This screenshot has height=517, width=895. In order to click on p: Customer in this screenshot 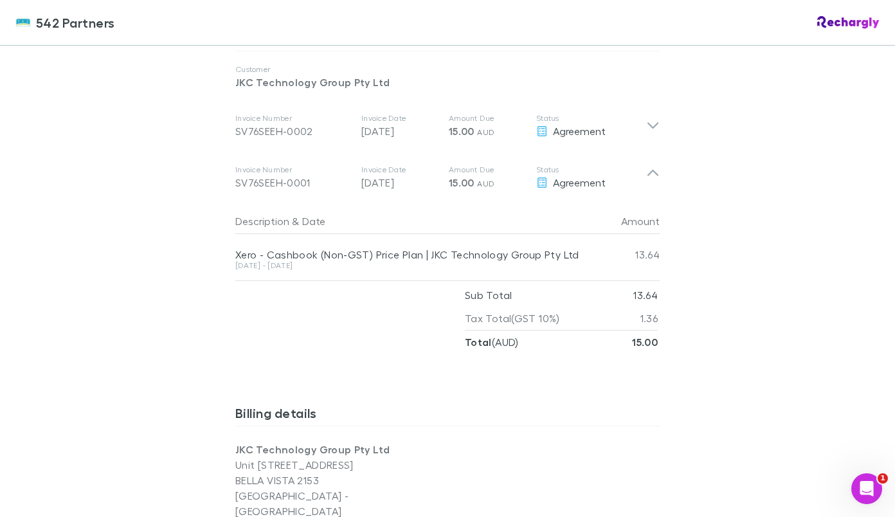, I will do `click(448, 69)`.